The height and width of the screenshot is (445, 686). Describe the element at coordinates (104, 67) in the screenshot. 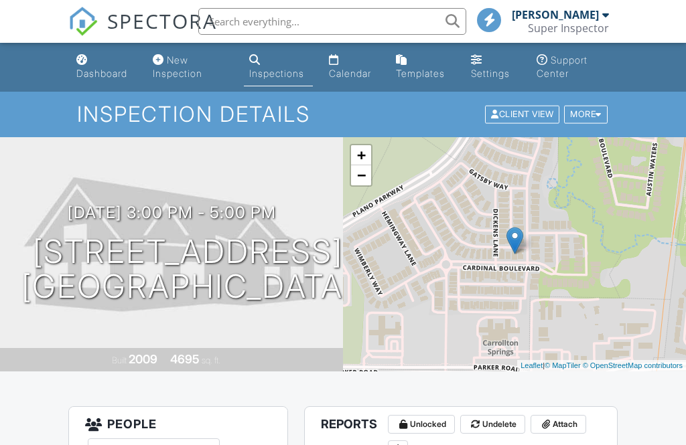

I see `a: Dashboard` at that location.